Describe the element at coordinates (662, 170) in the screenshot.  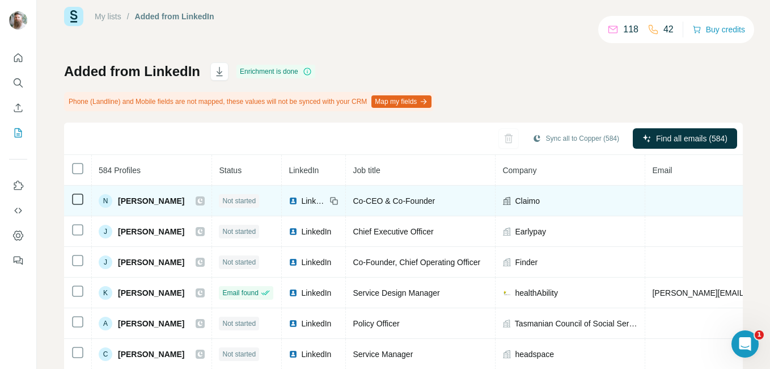
I see `span: Email` at that location.